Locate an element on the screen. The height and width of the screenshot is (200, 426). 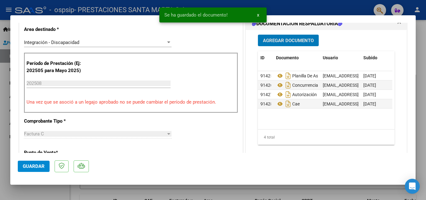
div: 4 total is located at coordinates (326, 137).